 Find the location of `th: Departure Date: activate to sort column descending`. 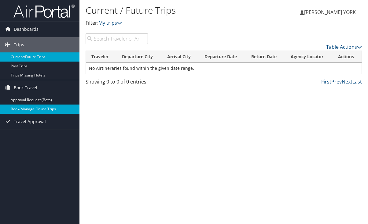

th: Departure Date: activate to sort column descending is located at coordinates (222, 57).